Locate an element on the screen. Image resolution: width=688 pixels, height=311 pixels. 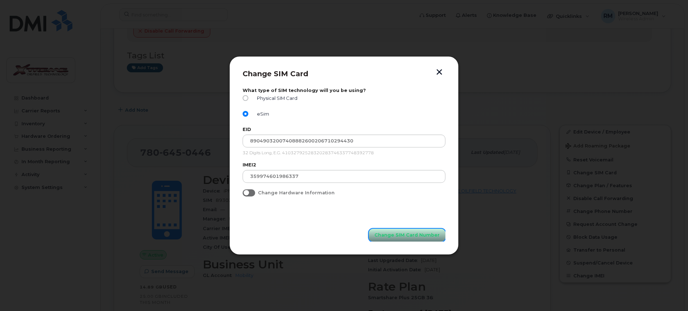
label: What type of SIM technology will you be using? is located at coordinates (344, 90).